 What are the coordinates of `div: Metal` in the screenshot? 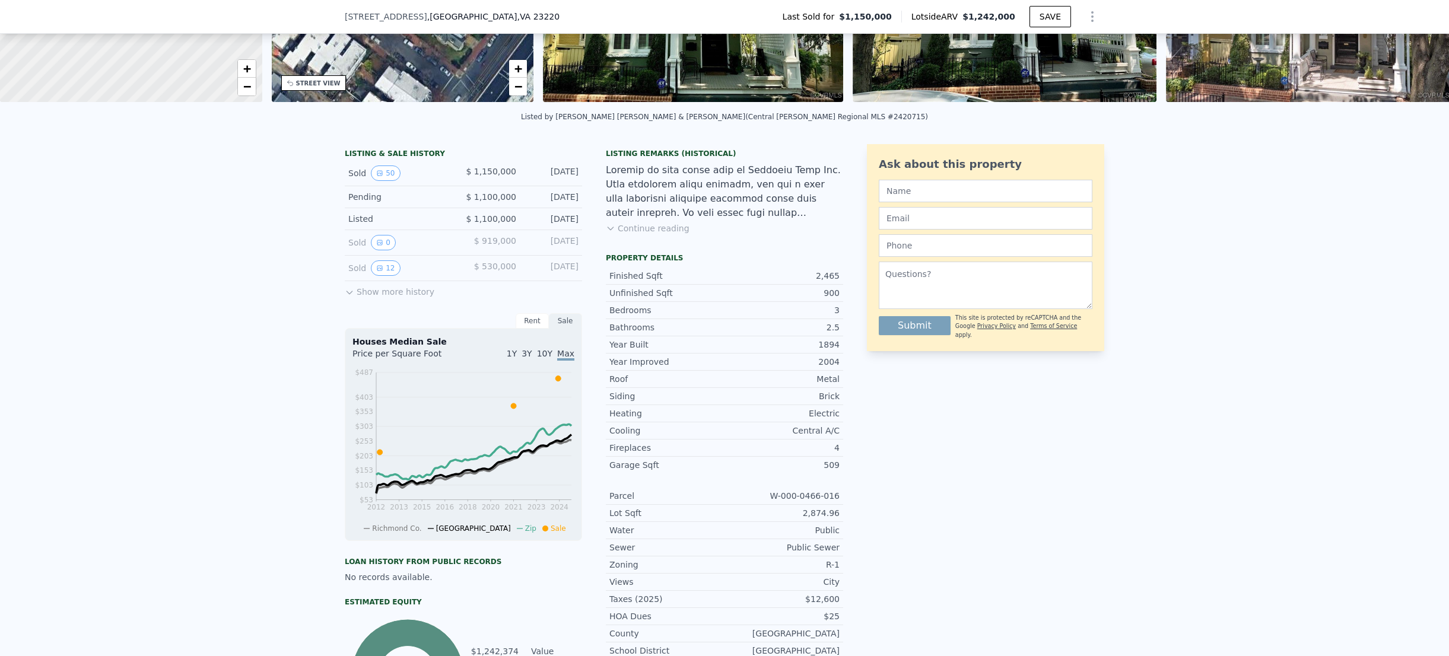 It's located at (782, 379).